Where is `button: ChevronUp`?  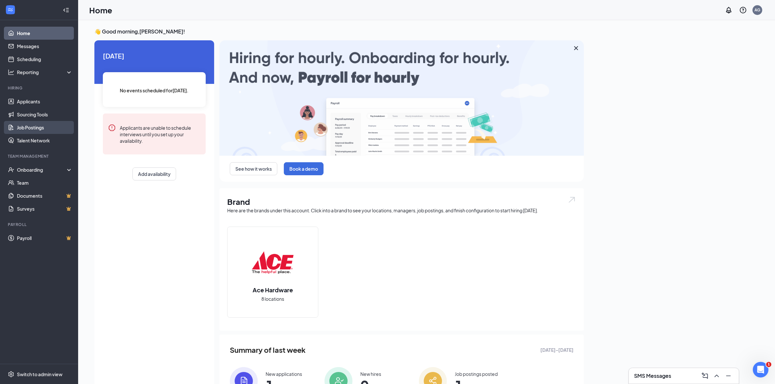 button: ChevronUp is located at coordinates (717, 376).